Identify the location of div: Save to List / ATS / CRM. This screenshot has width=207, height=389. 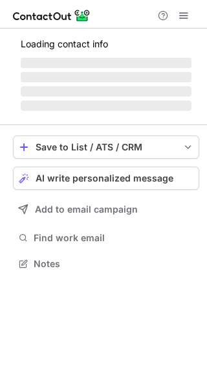
(106, 147).